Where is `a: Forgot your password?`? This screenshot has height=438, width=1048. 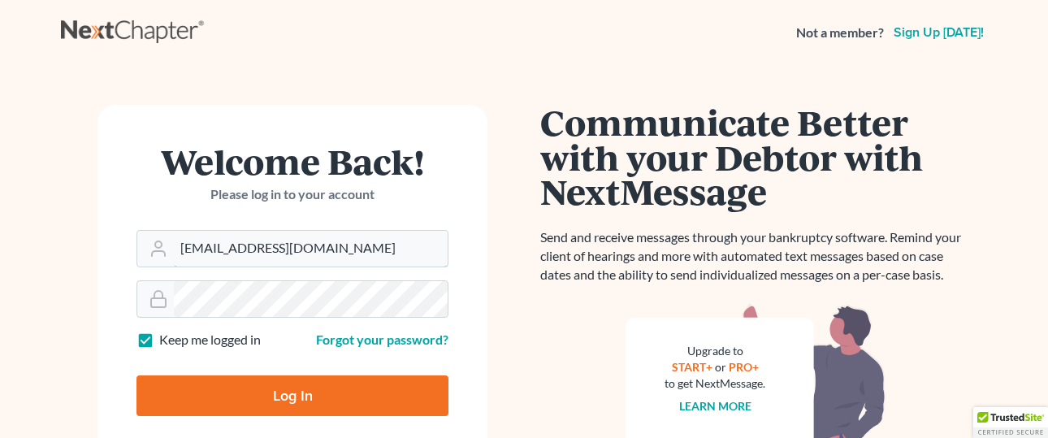
a: Forgot your password? is located at coordinates (382, 339).